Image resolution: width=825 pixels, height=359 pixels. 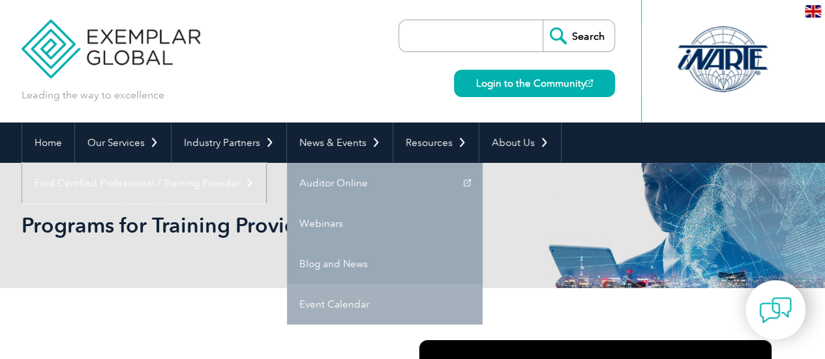 I want to click on a: Home, so click(x=48, y=143).